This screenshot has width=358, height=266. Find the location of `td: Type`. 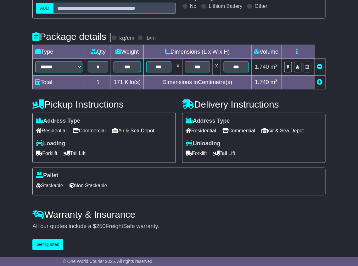

td: Type is located at coordinates (59, 52).